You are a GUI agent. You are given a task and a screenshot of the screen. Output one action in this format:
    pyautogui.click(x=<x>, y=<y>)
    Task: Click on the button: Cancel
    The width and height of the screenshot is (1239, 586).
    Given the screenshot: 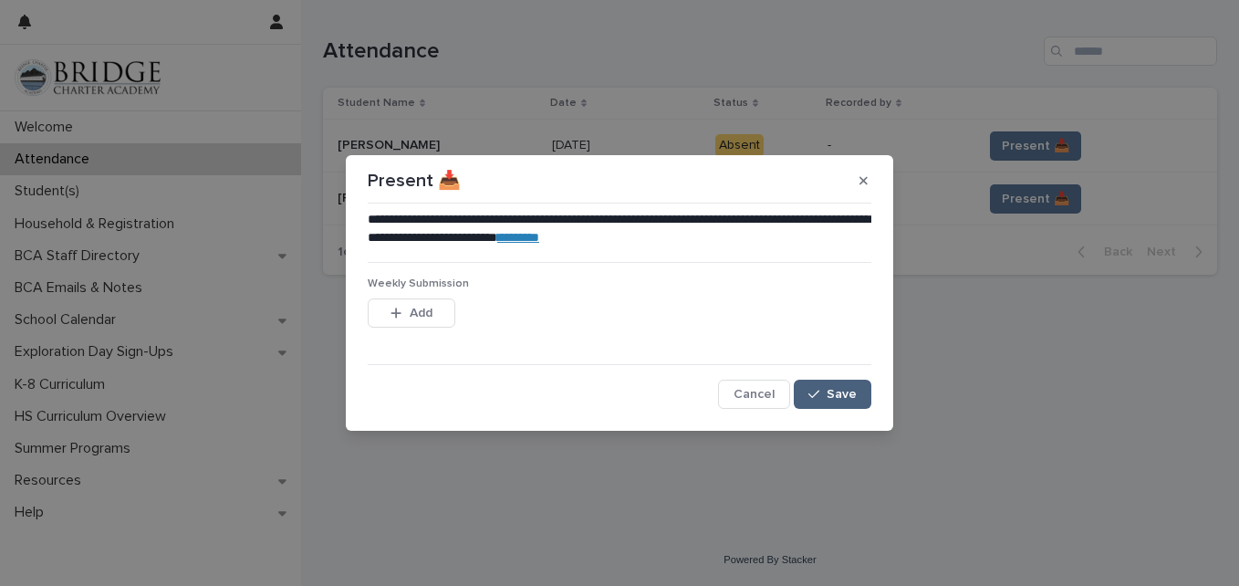 What is the action you would take?
    pyautogui.click(x=754, y=394)
    